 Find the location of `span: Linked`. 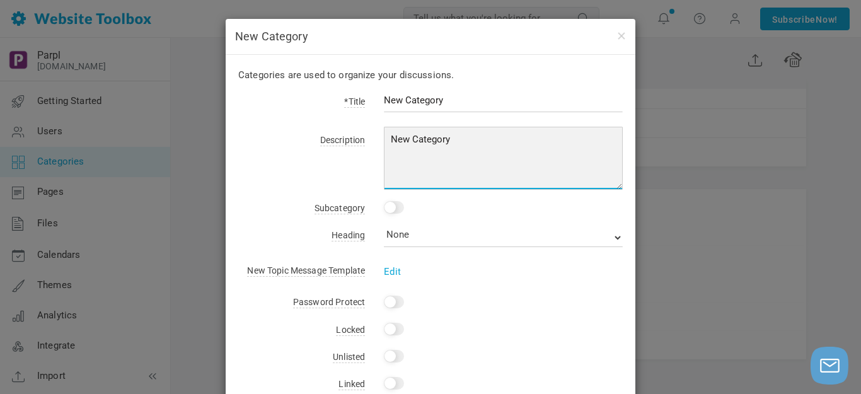

span: Linked is located at coordinates (352, 384).